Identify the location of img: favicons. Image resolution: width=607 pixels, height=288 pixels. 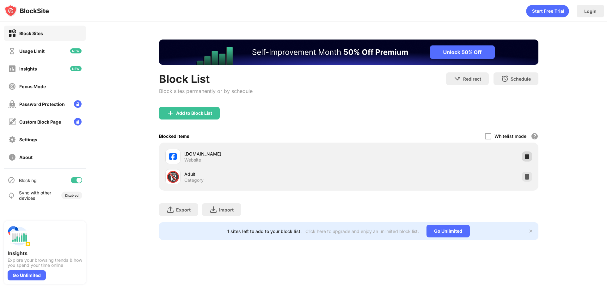
(173, 156).